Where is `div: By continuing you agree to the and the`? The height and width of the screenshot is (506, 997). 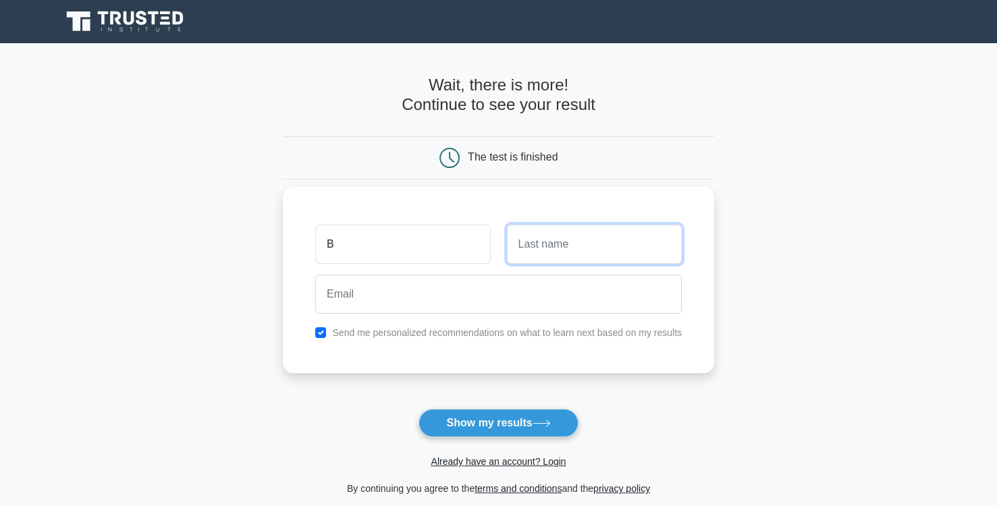 div: By continuing you agree to the and the is located at coordinates (498, 488).